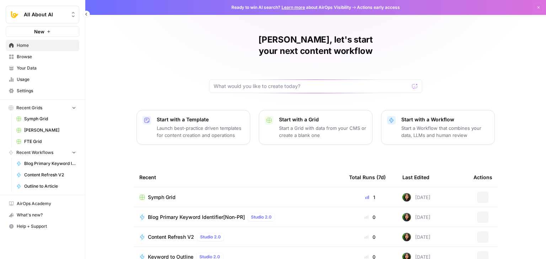  Describe the element at coordinates (482, 177) in the screenshot. I see `div: Actions` at that location.